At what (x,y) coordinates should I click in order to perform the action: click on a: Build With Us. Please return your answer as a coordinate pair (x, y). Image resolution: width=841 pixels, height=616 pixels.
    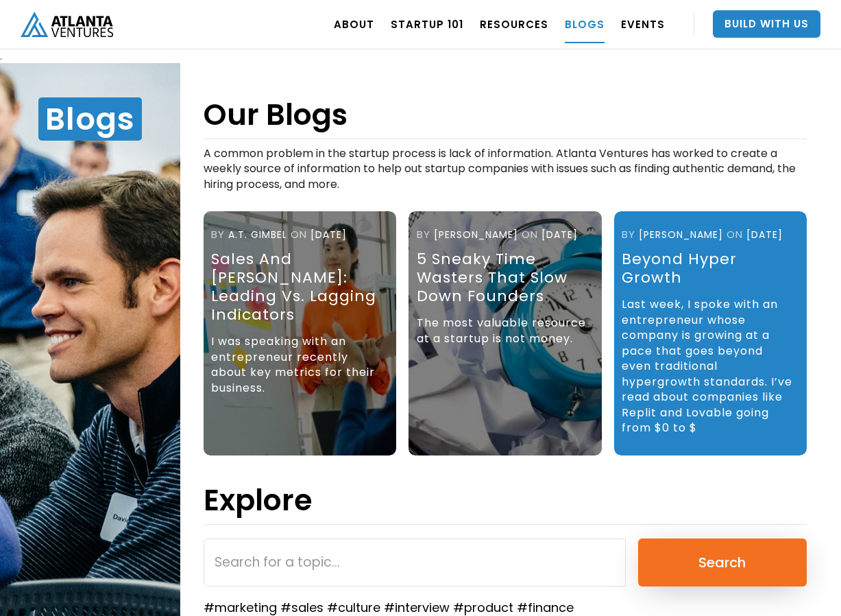
    Looking at the image, I should click on (767, 24).